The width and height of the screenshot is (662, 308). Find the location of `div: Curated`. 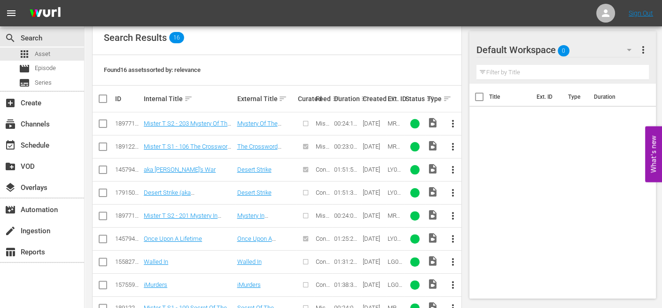

div: Curated is located at coordinates (306, 99).